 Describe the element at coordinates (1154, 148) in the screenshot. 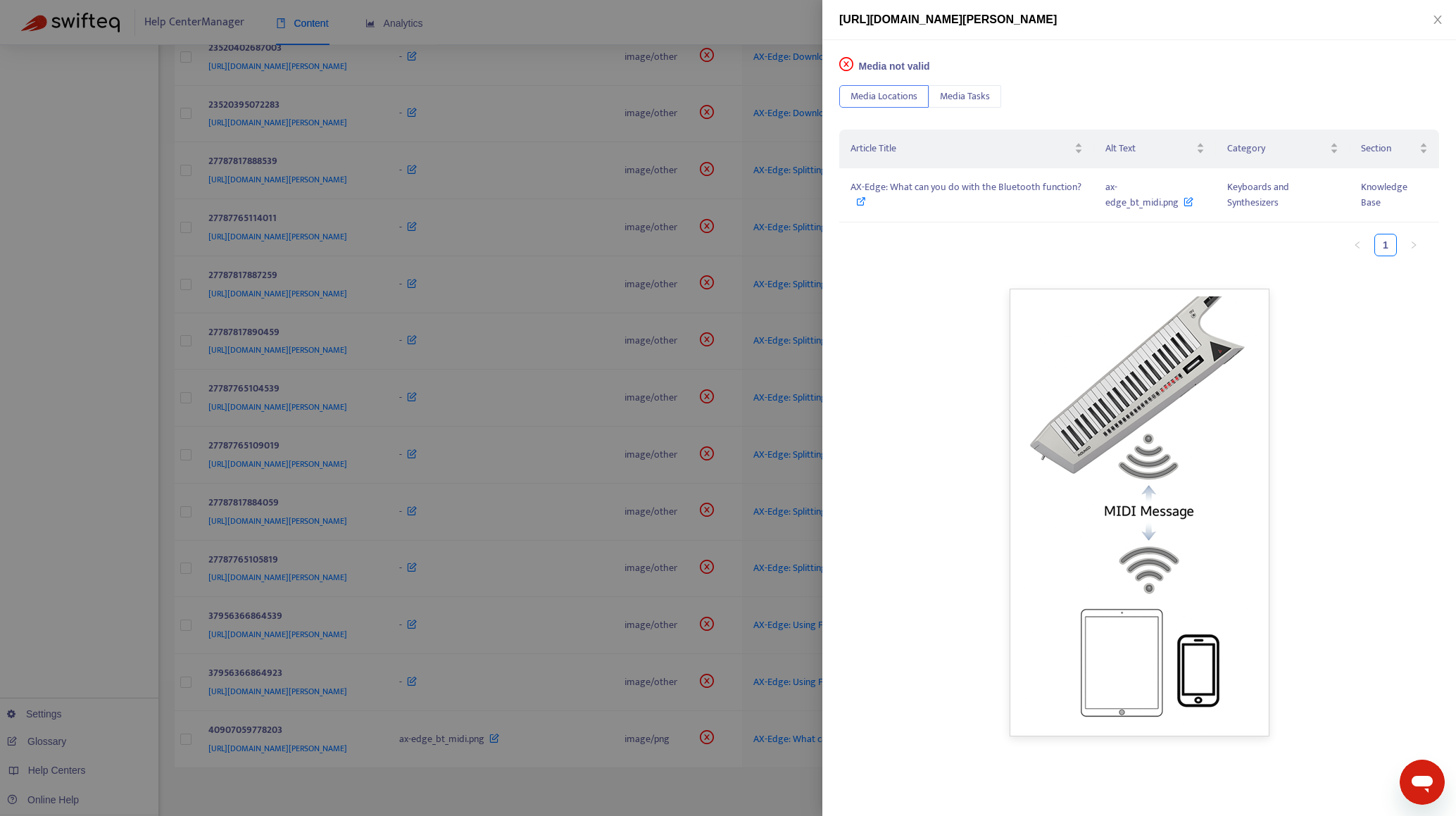

I see `th: Alt Text` at that location.